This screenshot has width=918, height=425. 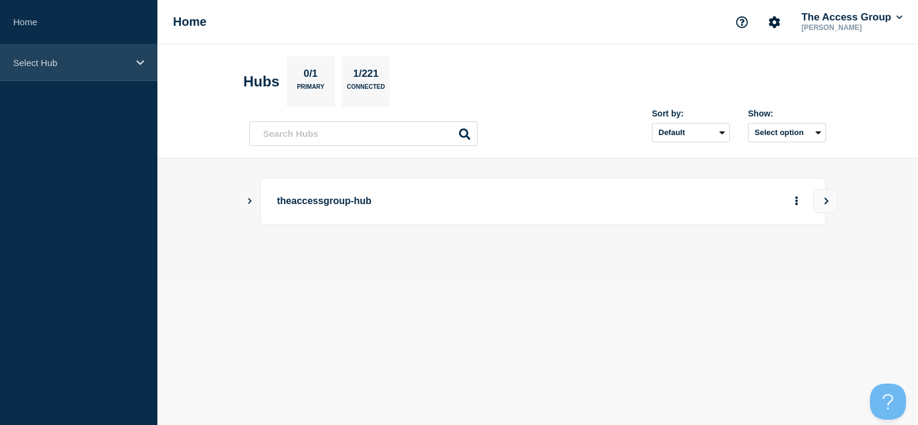 I want to click on button: The Access Group, so click(x=852, y=17).